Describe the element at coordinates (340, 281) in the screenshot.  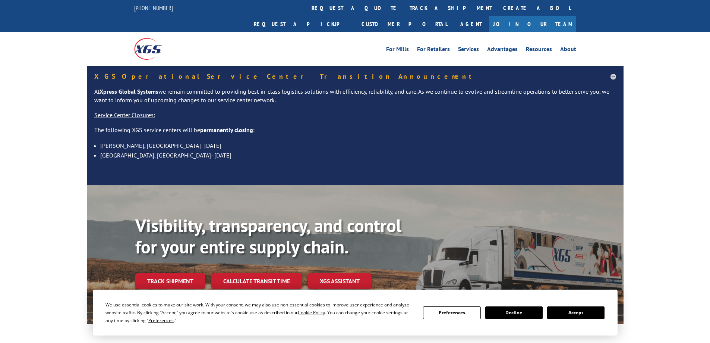
I see `a: XGS ASSISTANT` at that location.